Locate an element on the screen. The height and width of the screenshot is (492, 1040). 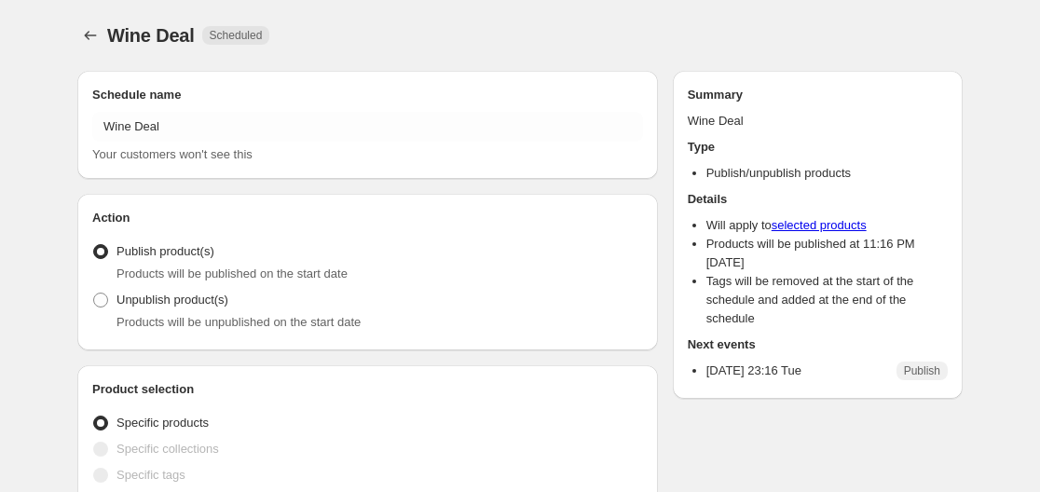
li: Tags will be removed at the start of the schedule and added at the end of the schedule is located at coordinates (826, 300).